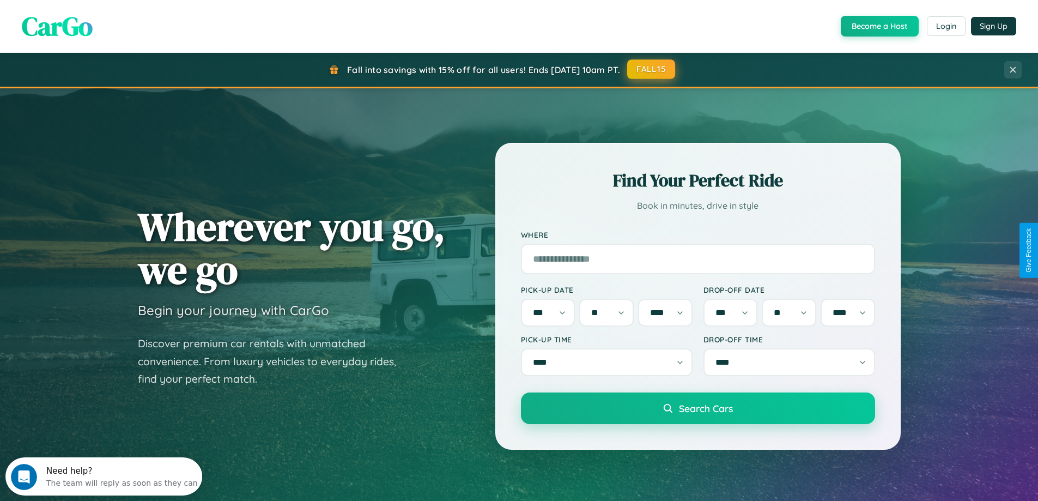 The height and width of the screenshot is (501, 1038). I want to click on span: CarGo, so click(57, 26).